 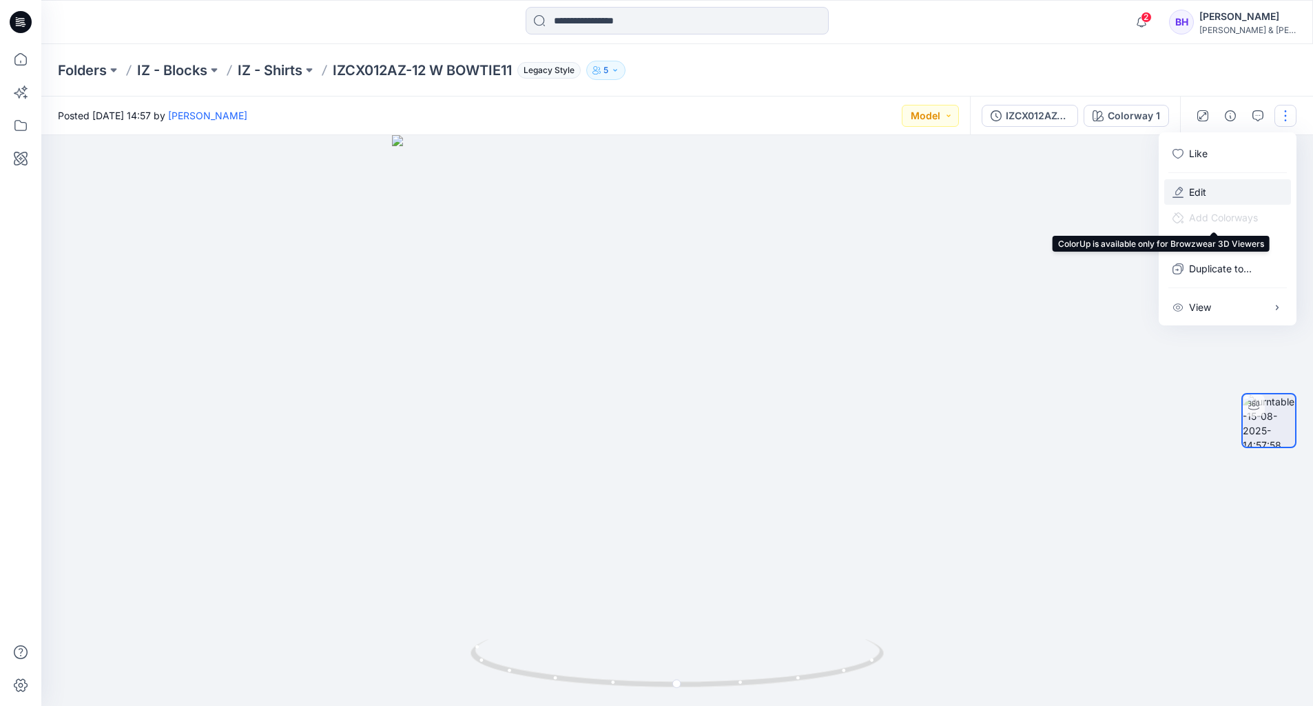 What do you see at coordinates (82, 70) in the screenshot?
I see `p: Folders` at bounding box center [82, 70].